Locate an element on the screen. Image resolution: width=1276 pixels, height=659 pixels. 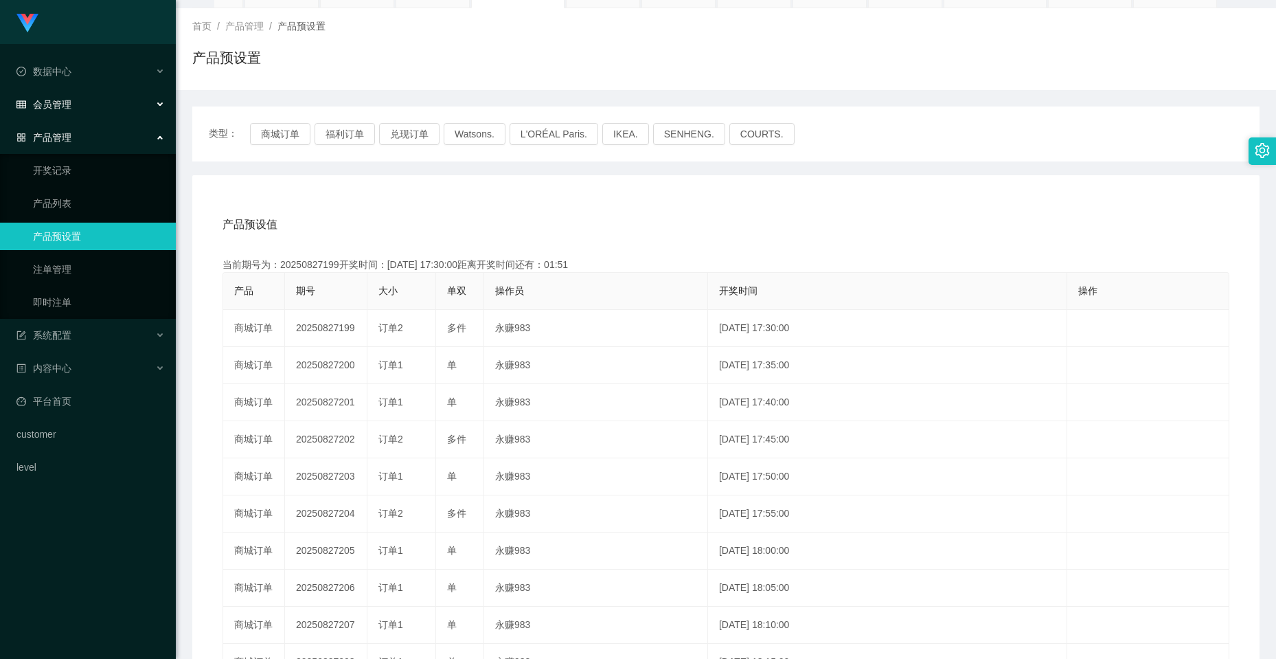
button: L'ORÉAL Paris. is located at coordinates (553, 134).